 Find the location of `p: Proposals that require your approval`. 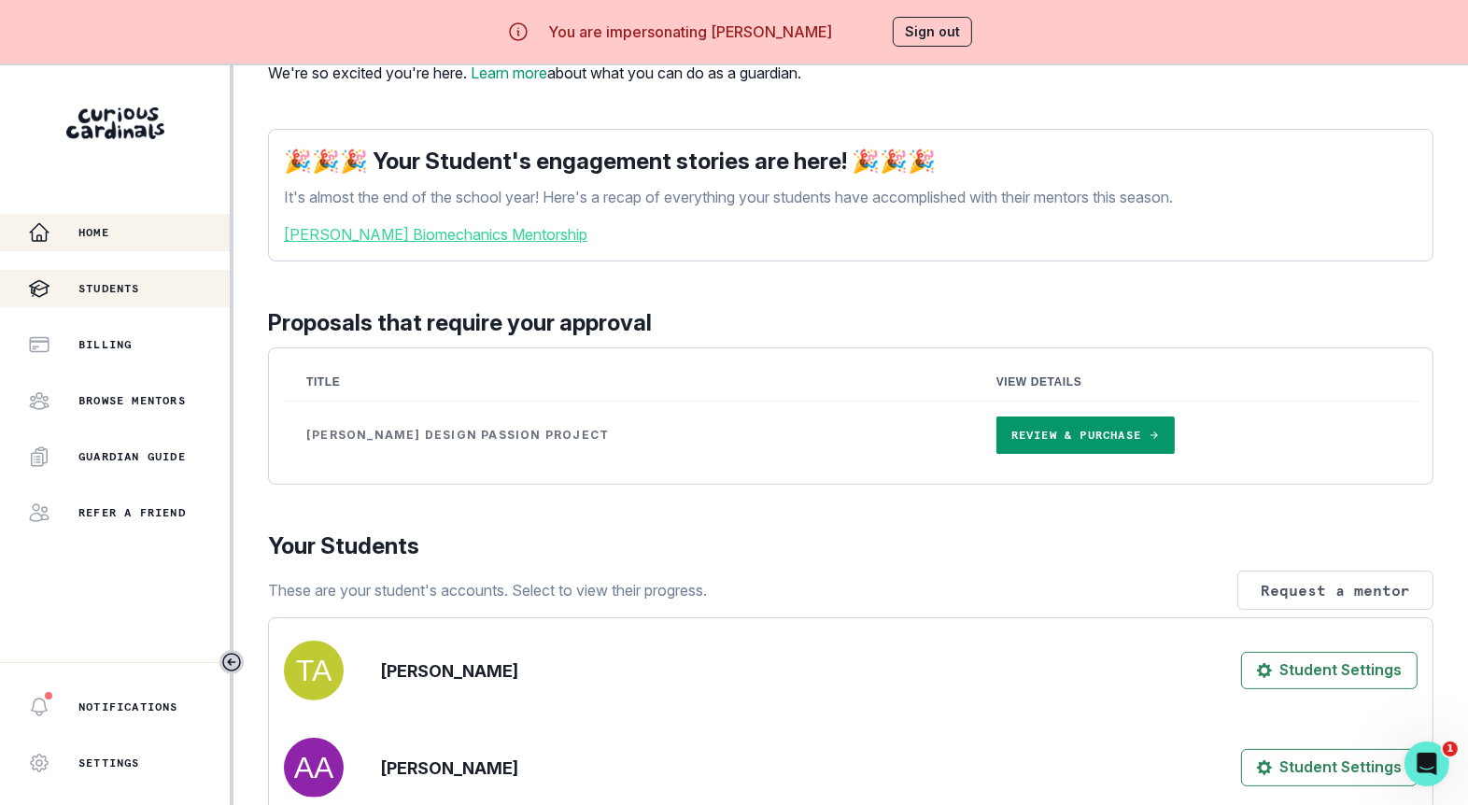

p: Proposals that require your approval is located at coordinates (851, 323).